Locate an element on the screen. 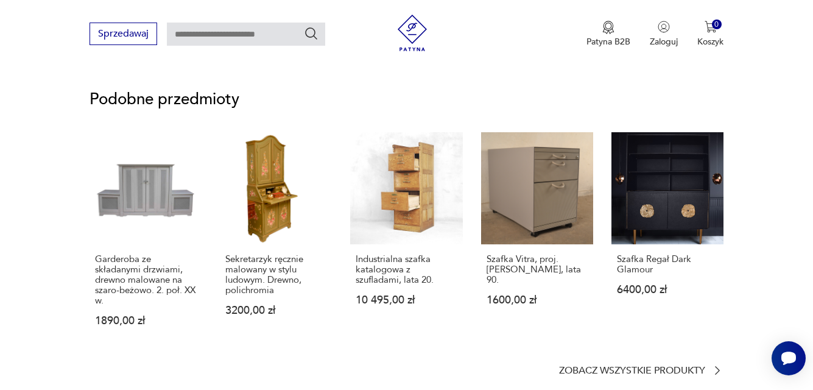 The image size is (813, 390). button: Sprzedawaj is located at coordinates (123, 33).